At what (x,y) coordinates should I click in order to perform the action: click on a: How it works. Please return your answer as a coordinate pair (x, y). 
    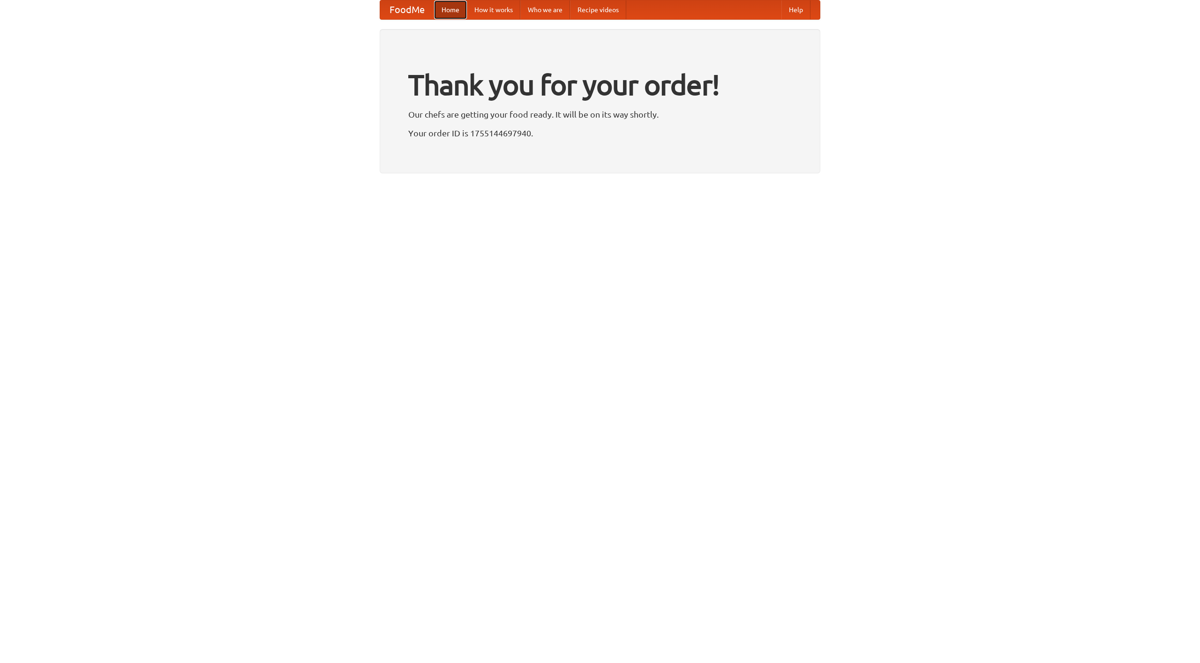
    Looking at the image, I should click on (494, 10).